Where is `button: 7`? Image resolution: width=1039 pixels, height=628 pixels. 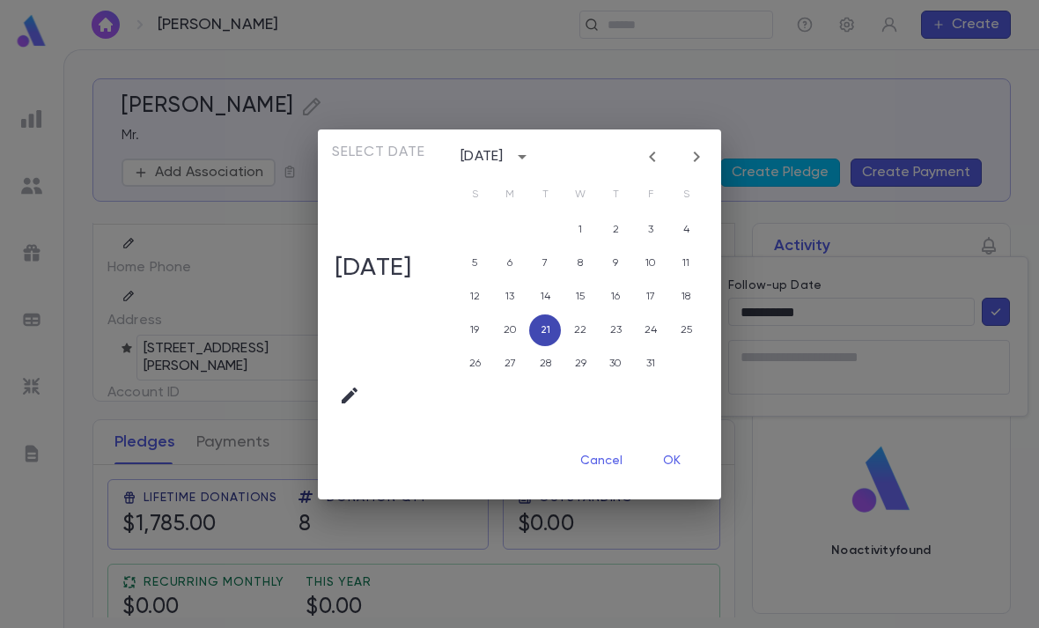 button: 7 is located at coordinates (545, 263).